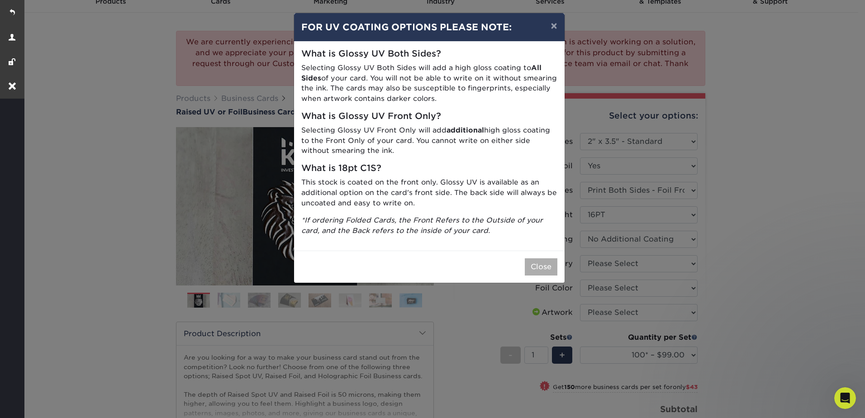  I want to click on i: *If ordering Folded Cards, the Front Refers to the Outside of your card, and the Back refers to t..., so click(422, 225).